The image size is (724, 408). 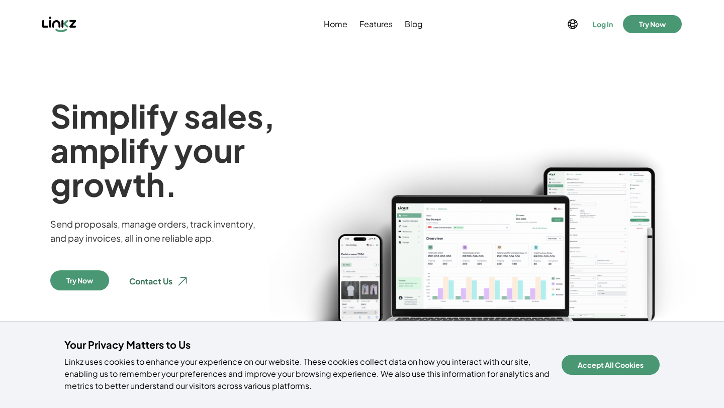 I want to click on span: Blog, so click(x=414, y=24).